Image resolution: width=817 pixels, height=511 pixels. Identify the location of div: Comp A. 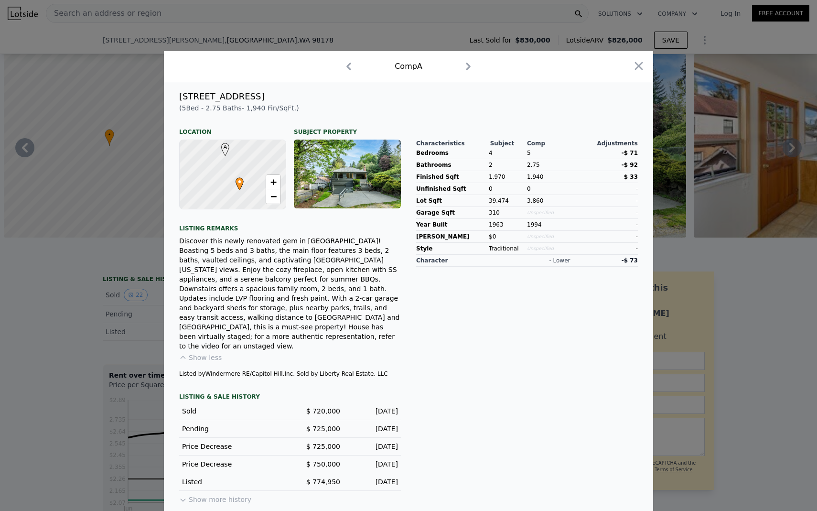
(408, 66).